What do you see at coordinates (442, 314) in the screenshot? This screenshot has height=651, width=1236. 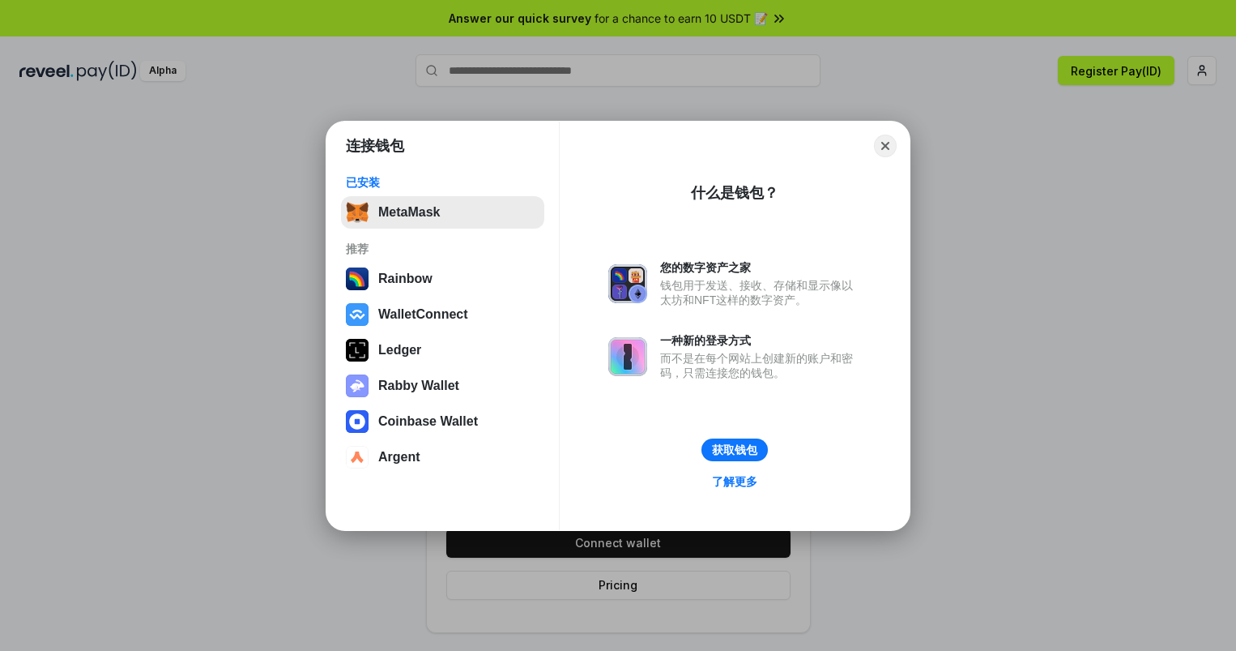 I see `button: WalletConnect` at bounding box center [442, 314].